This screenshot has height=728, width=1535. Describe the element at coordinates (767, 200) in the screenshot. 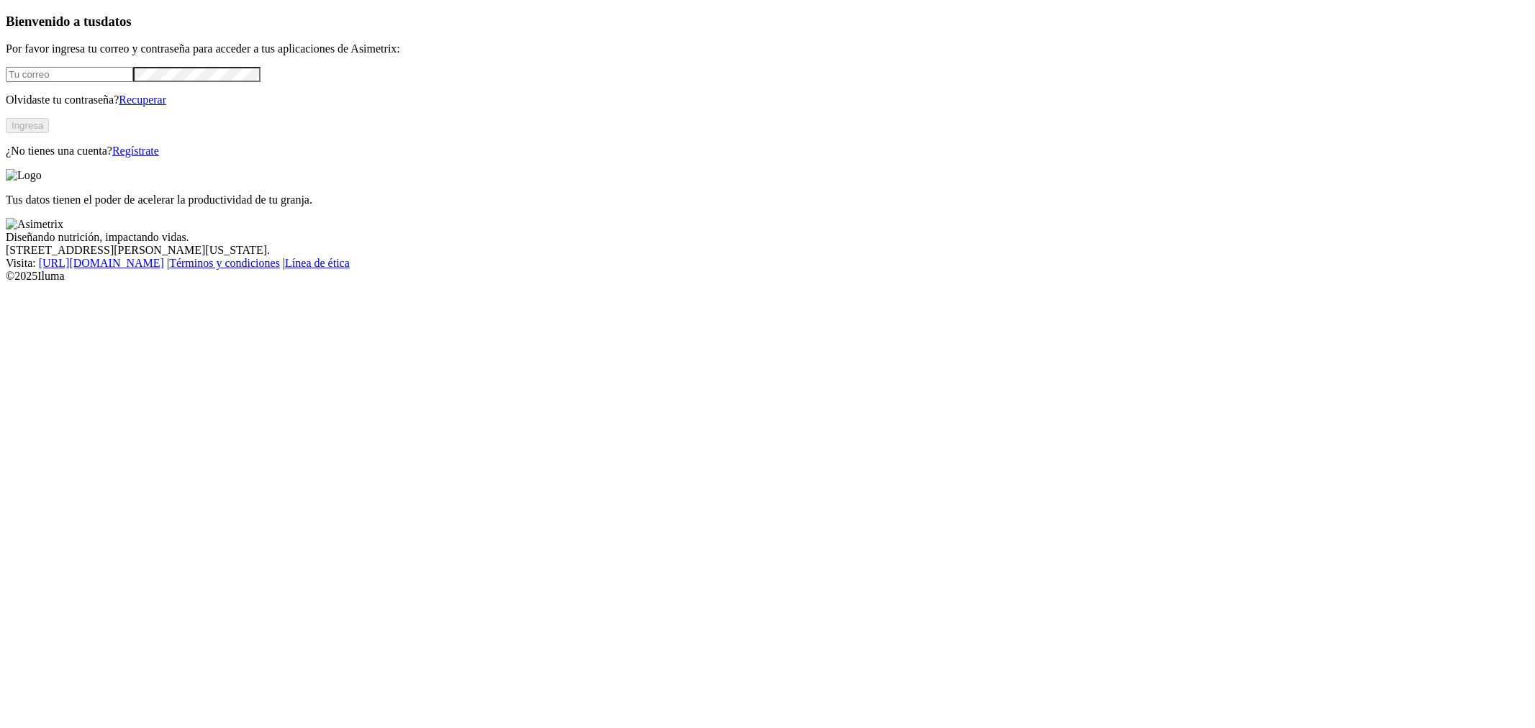

I see `p: Tus datos tienen el poder de acelerar la productividad de tu granja.` at that location.